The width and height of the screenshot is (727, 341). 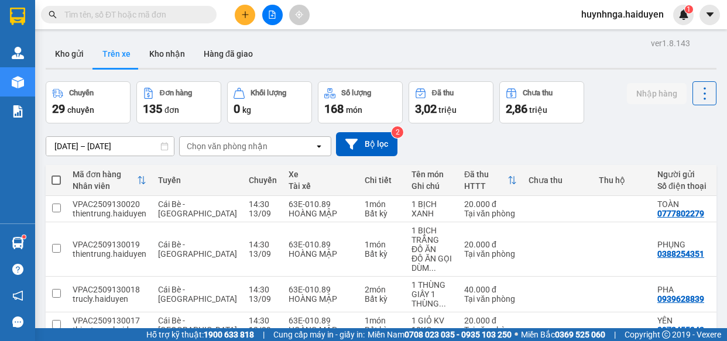 I want to click on div: 0939628839, so click(x=681, y=299).